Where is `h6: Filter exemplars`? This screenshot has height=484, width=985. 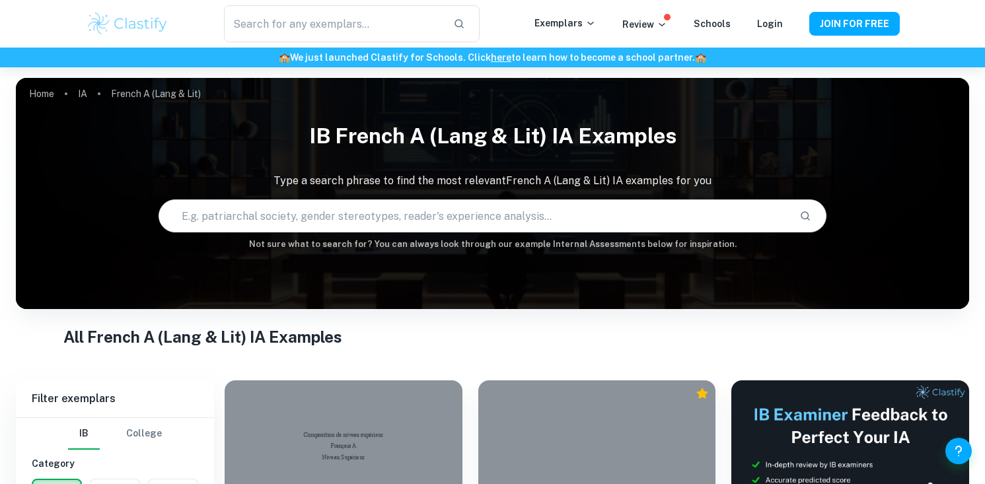 h6: Filter exemplars is located at coordinates (115, 399).